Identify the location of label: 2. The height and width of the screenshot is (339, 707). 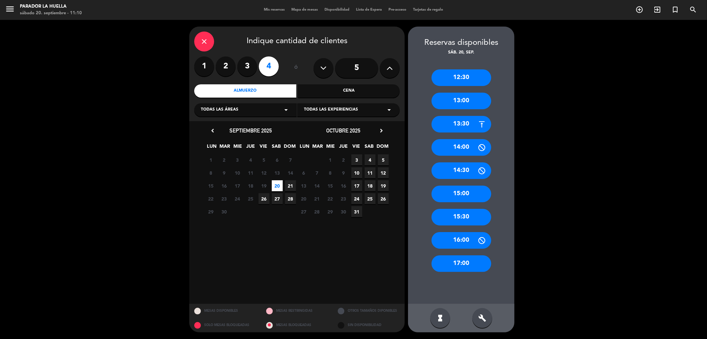
(226, 66).